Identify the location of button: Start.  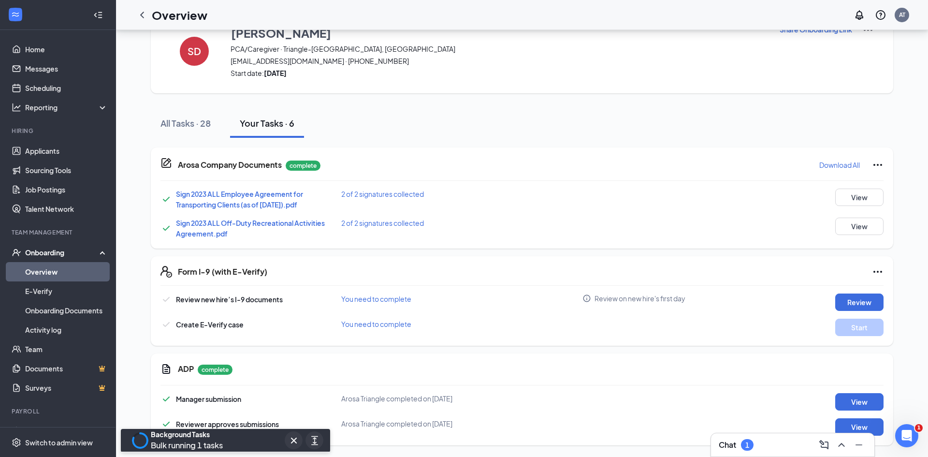
(859, 327).